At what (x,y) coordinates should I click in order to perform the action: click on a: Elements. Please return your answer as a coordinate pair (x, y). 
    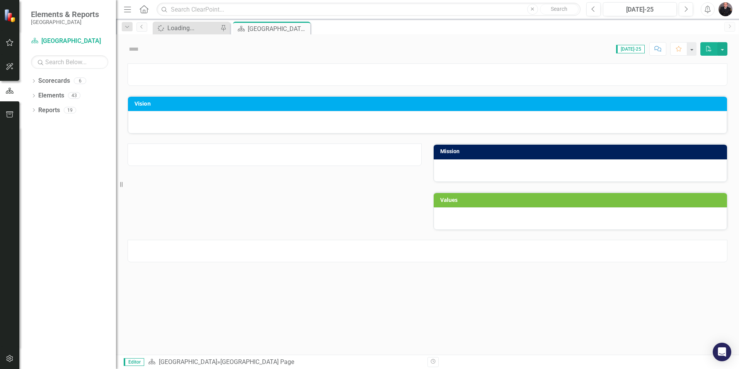
    Looking at the image, I should click on (51, 96).